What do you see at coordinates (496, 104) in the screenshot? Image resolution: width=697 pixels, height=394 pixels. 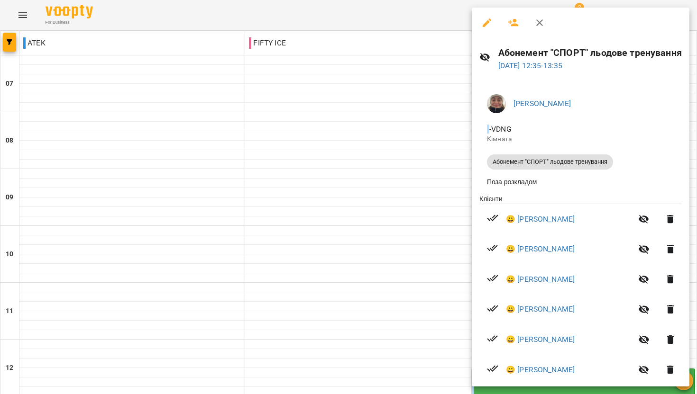 I see `img: 4cf27c03cdb7f7912a44474f3433b006.jpeg` at bounding box center [496, 104].